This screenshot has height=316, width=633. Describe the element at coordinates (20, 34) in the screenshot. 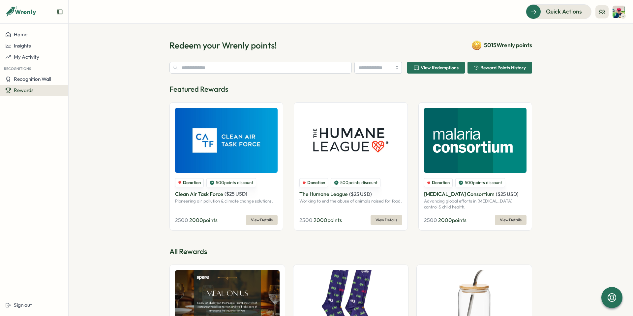

I see `span: Home` at that location.